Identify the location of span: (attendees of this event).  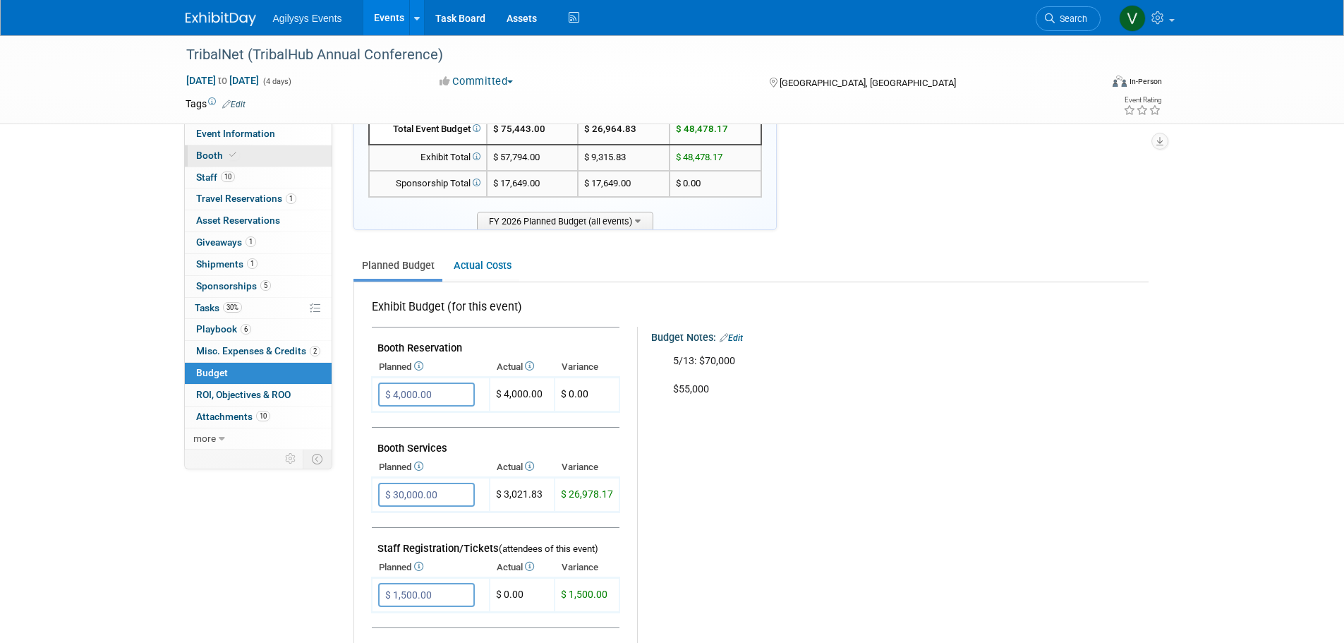
(548, 548).